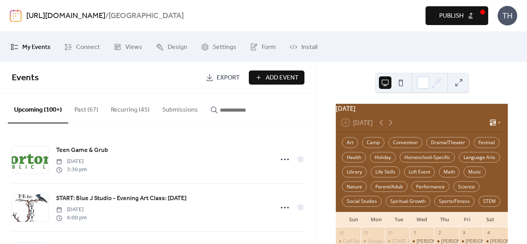  I want to click on div: 28, so click(341, 232).